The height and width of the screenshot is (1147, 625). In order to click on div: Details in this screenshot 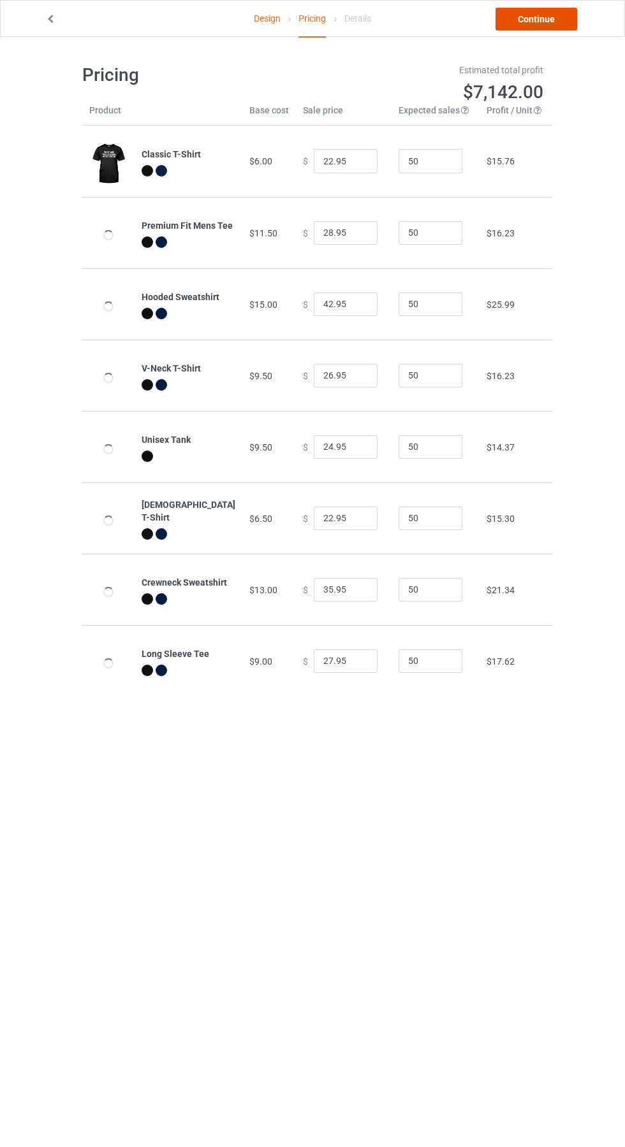, I will do `click(358, 18)`.